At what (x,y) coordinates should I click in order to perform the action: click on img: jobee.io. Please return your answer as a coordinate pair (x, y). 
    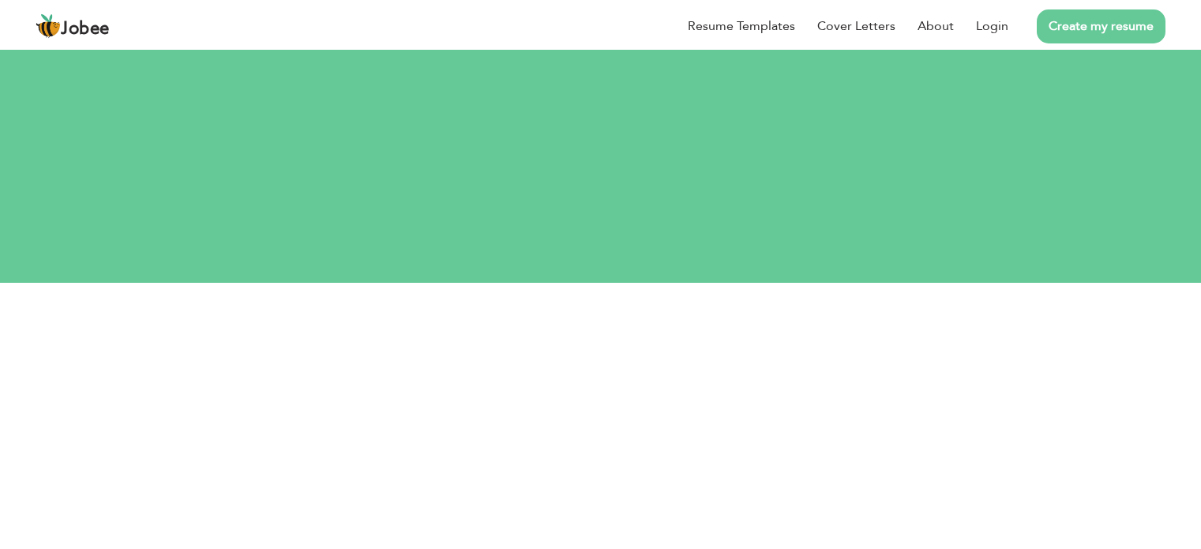
    Looking at the image, I should click on (48, 26).